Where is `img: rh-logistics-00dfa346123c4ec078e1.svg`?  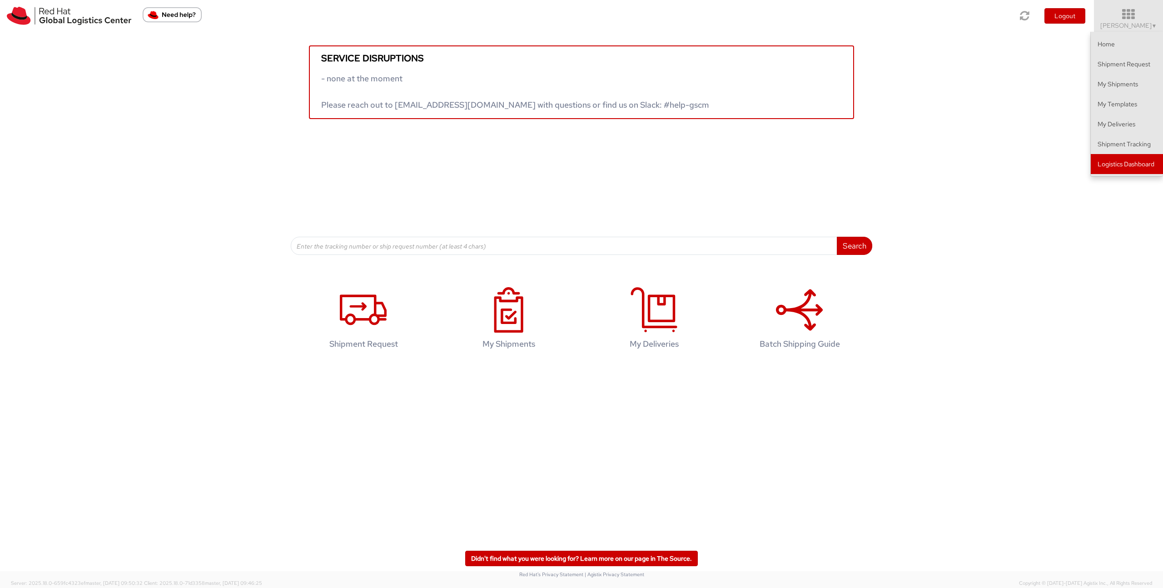
img: rh-logistics-00dfa346123c4ec078e1.svg is located at coordinates (69, 16).